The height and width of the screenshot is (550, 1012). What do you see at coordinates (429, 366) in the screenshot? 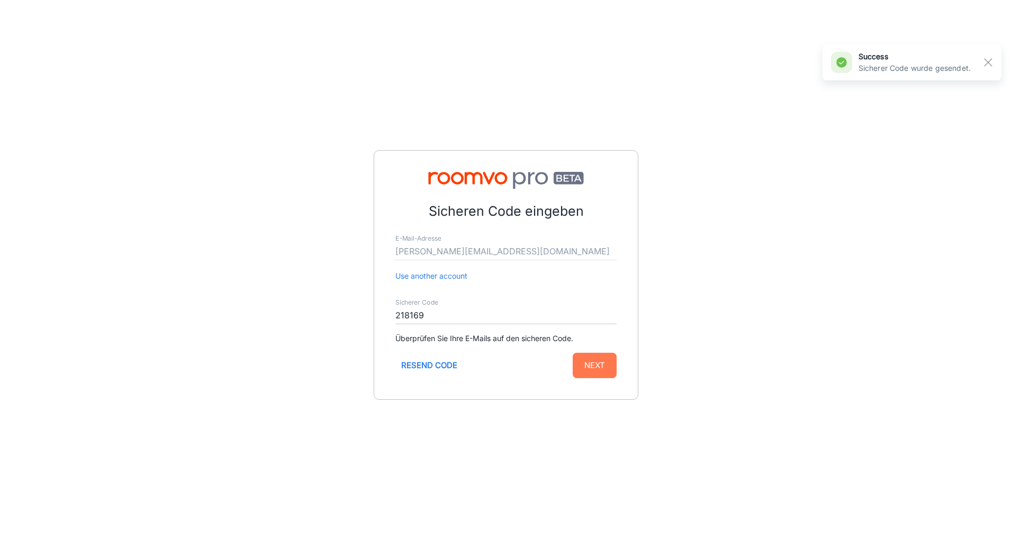
I see `button: Resend code` at bounding box center [429, 366].